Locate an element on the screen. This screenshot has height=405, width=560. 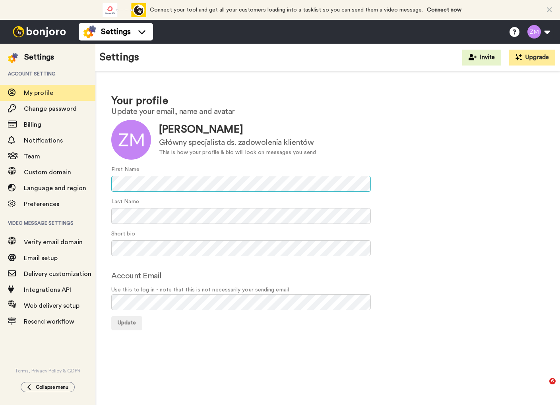
span: Email setup is located at coordinates (41, 258).